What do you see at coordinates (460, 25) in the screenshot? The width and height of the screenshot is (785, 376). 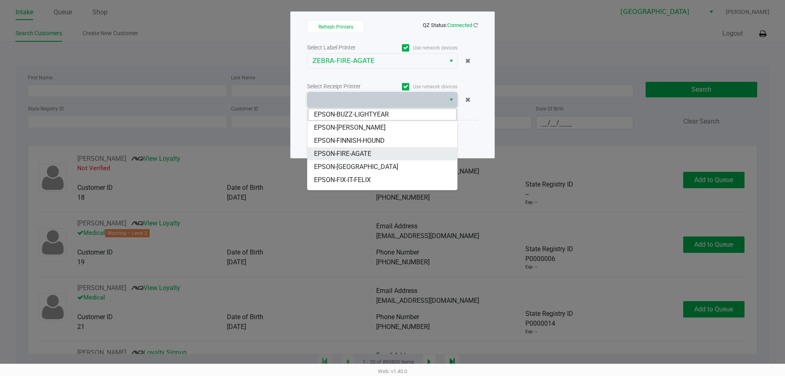 I see `span: Connected` at bounding box center [460, 25].